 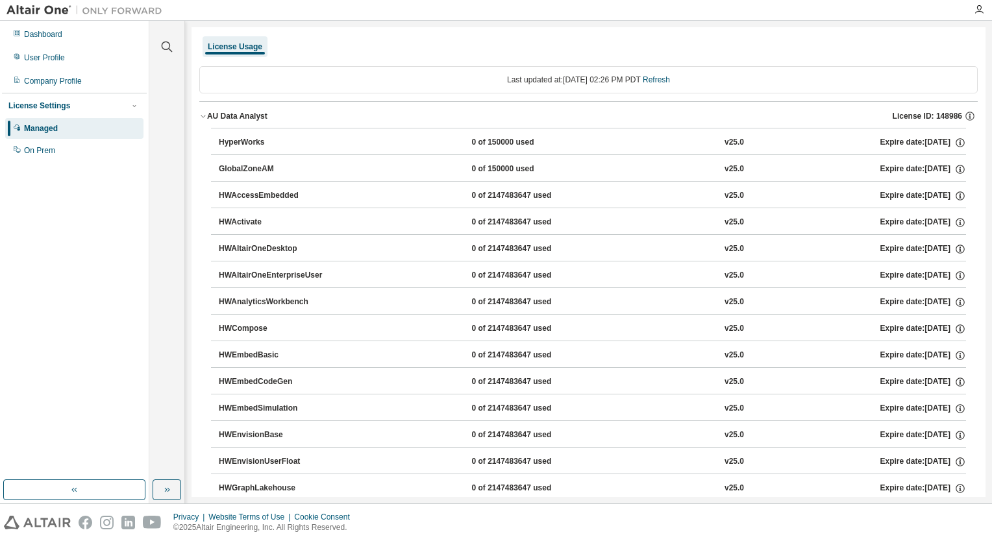 What do you see at coordinates (277, 356) in the screenshot?
I see `div: HWEmbedBasic` at bounding box center [277, 356].